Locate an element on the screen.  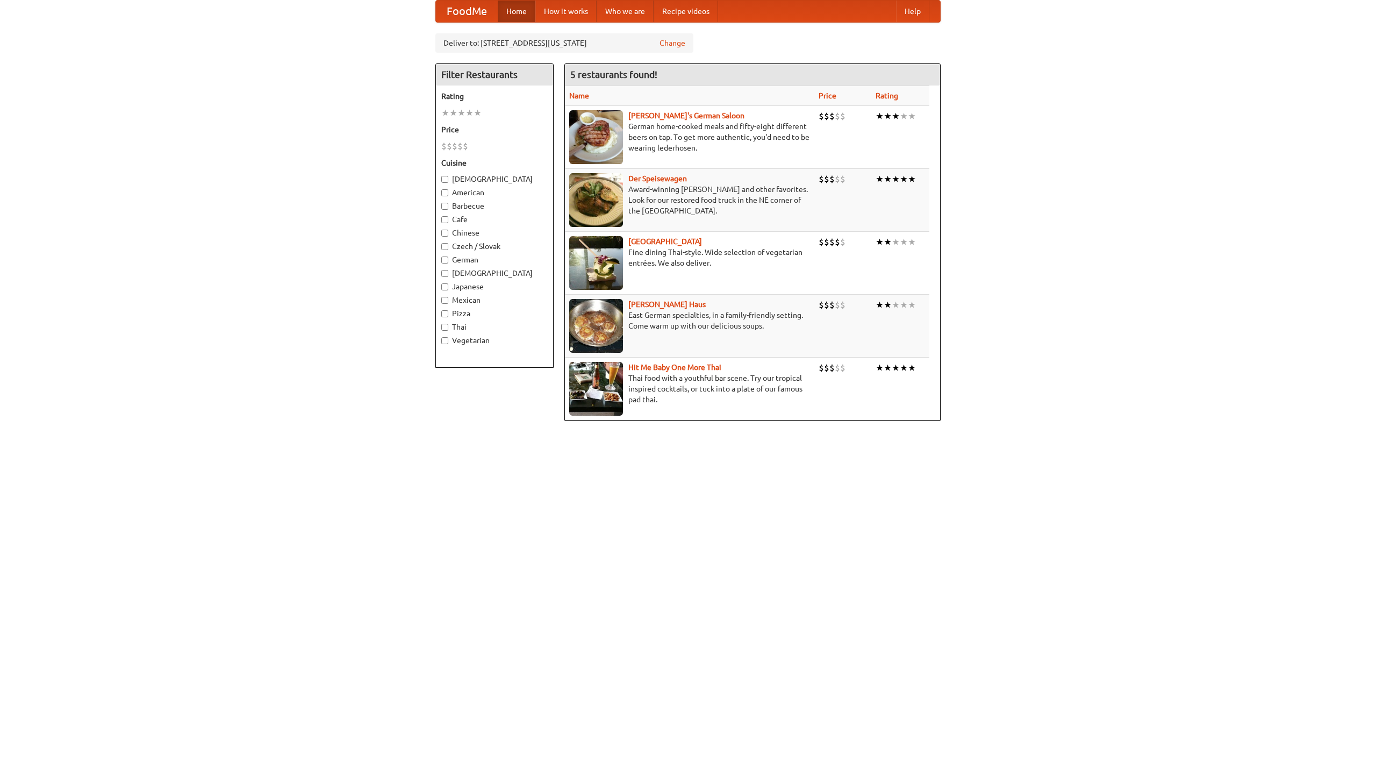
label: Chinese is located at coordinates (495, 233).